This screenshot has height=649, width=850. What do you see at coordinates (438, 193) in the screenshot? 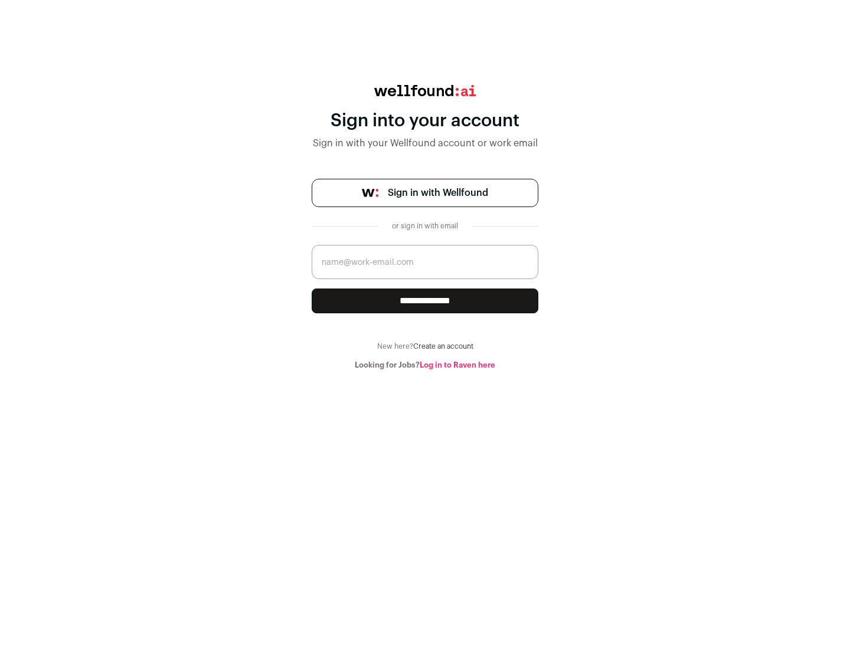
I see `span: Sign in with Wellfound` at bounding box center [438, 193].